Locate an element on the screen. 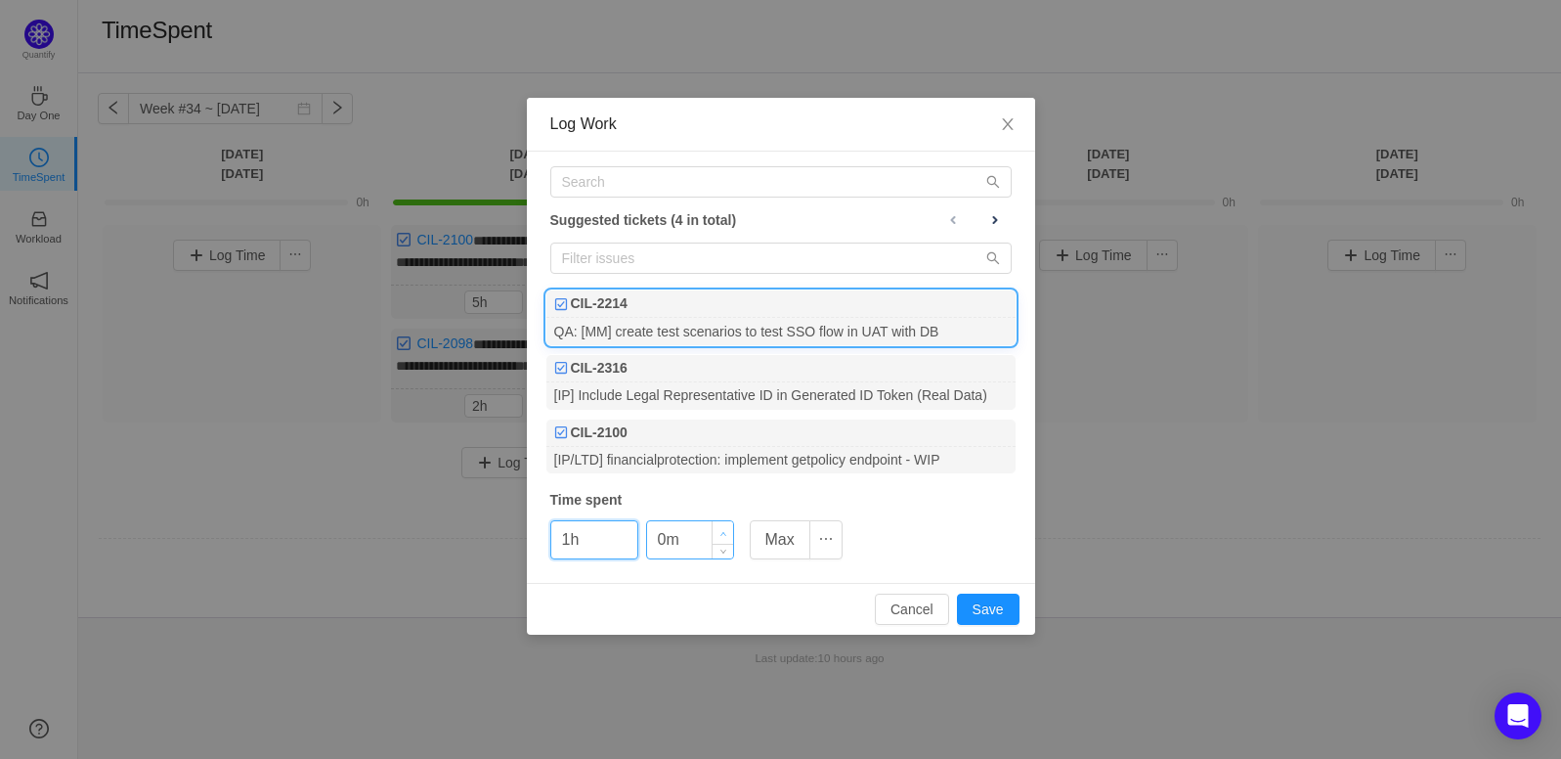 The width and height of the screenshot is (1561, 759). div: Log Work is located at coordinates (781, 124).